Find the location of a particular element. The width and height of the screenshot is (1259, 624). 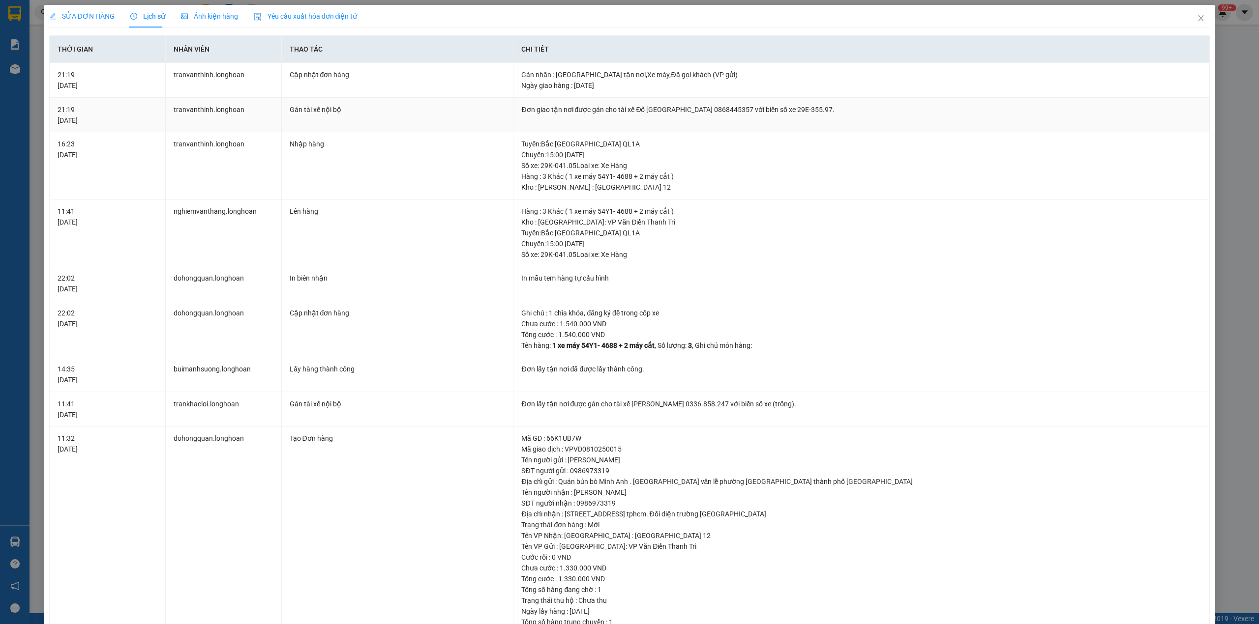

div: Lên hàng is located at coordinates (397, 211).